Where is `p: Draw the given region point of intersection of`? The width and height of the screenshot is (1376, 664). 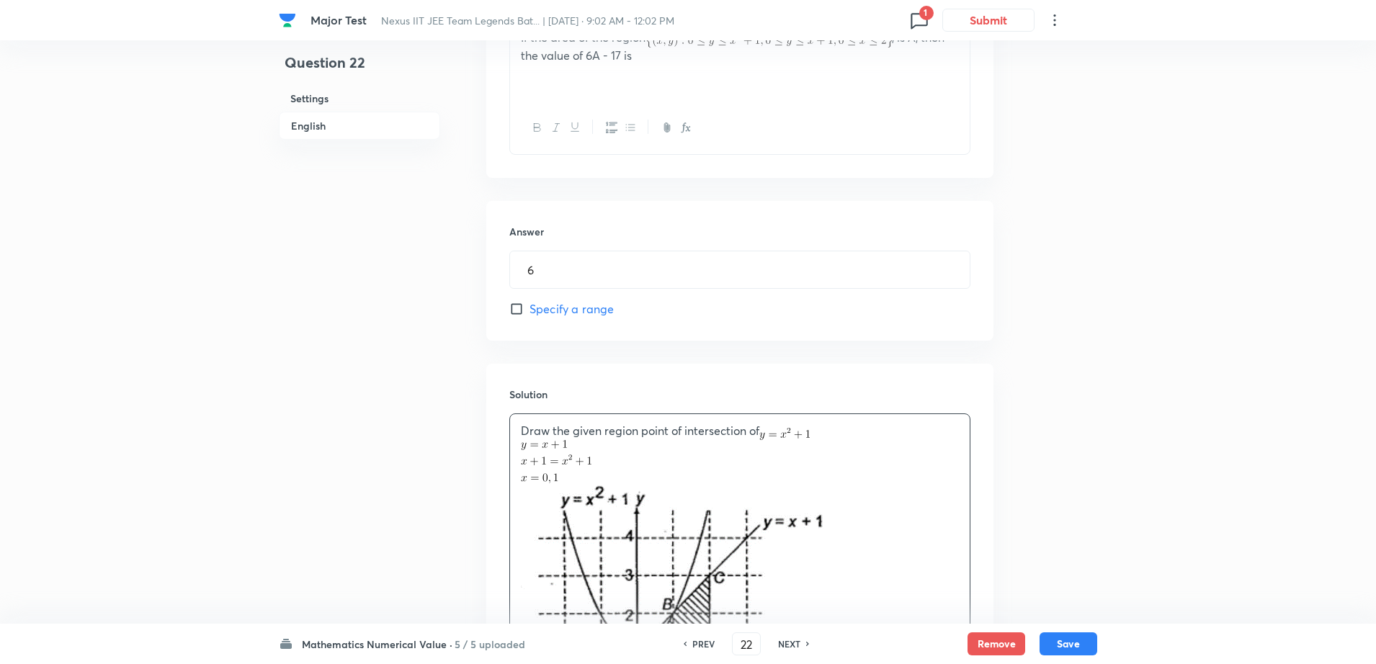 p: Draw the given region point of intersection of is located at coordinates (740, 432).